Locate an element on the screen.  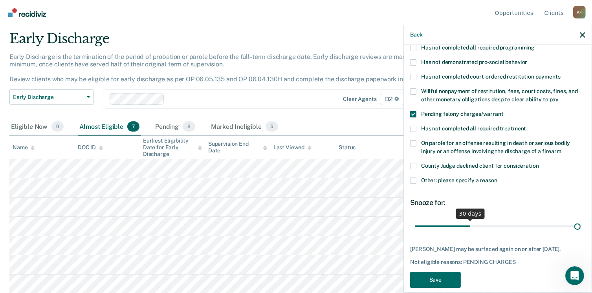
span: Early Discharge is located at coordinates (48, 97).